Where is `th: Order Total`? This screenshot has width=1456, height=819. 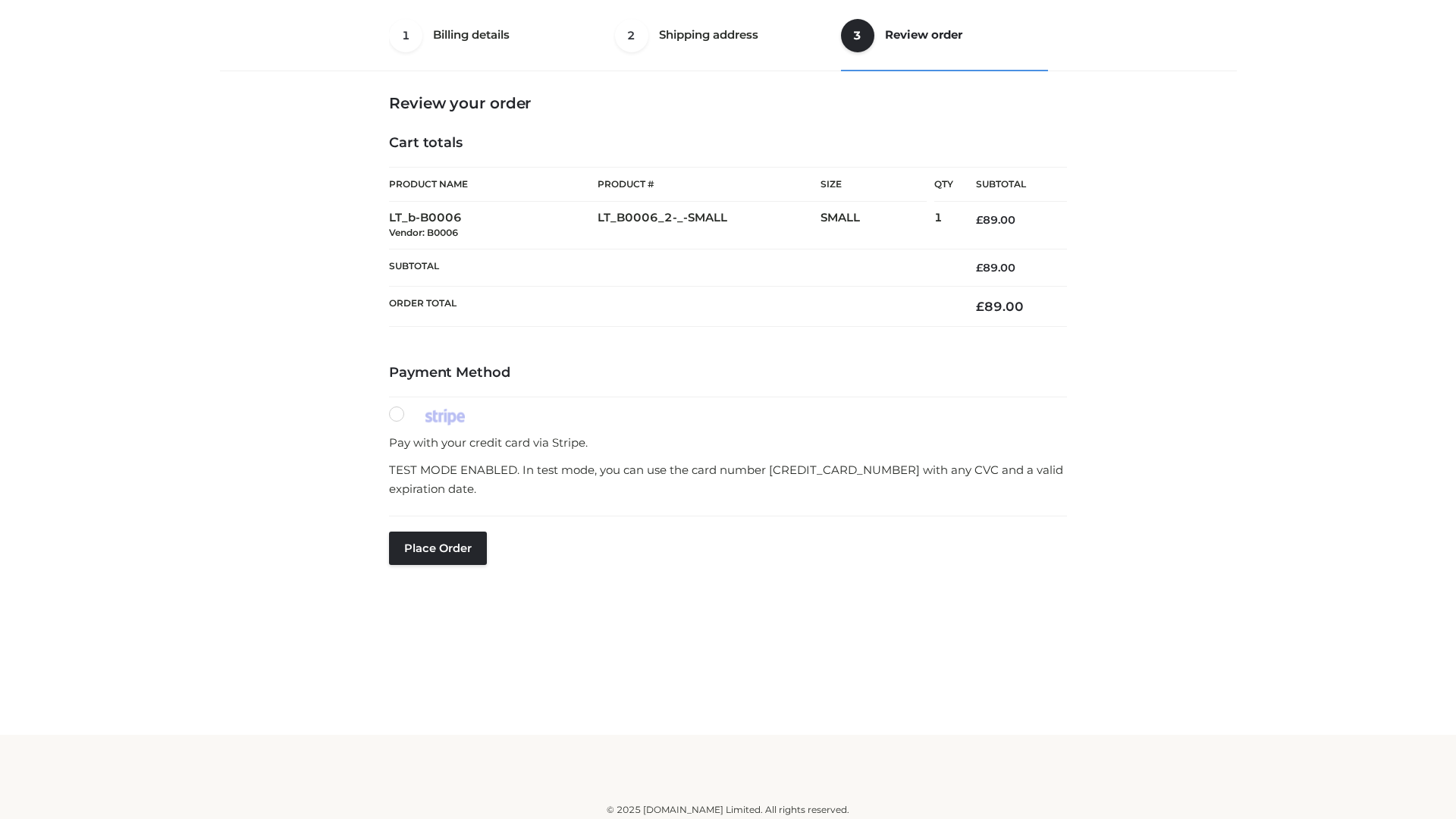
th: Order Total is located at coordinates (671, 306).